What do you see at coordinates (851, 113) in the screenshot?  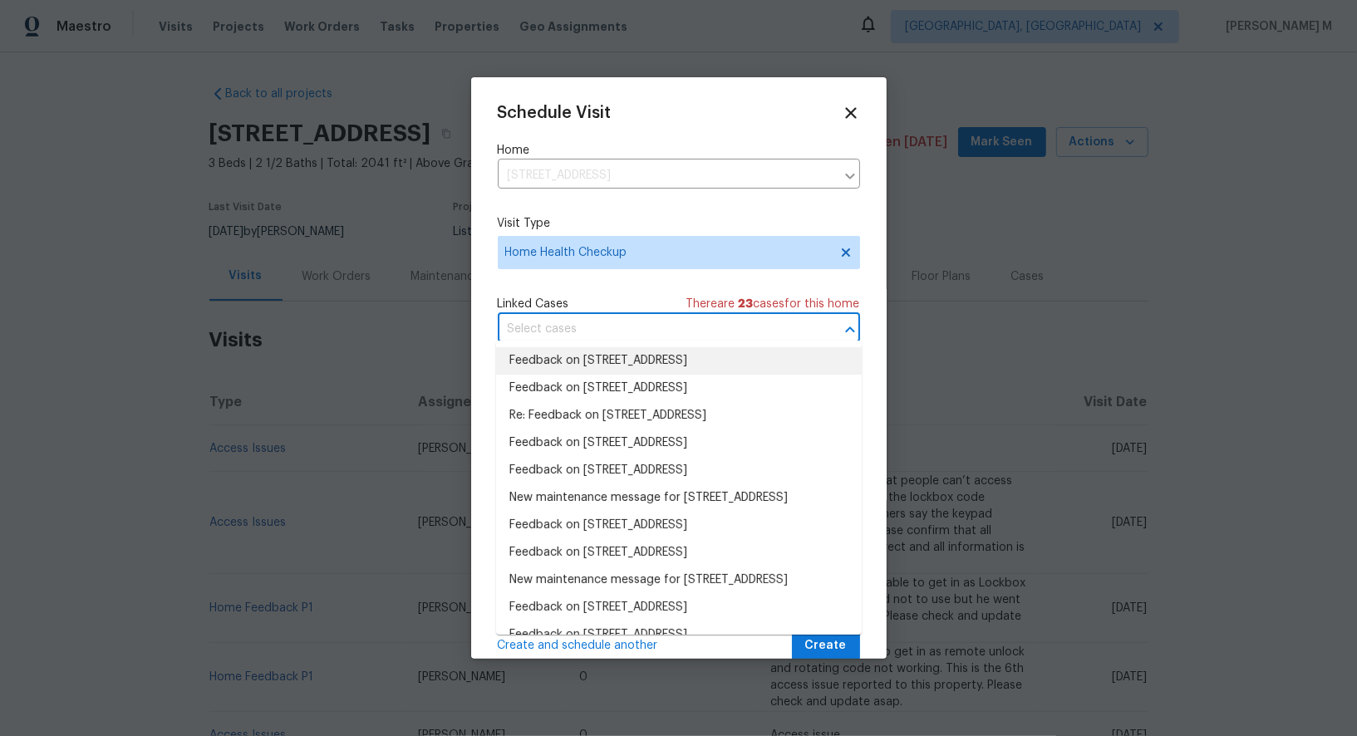 I see `span: Close` at bounding box center [851, 113].